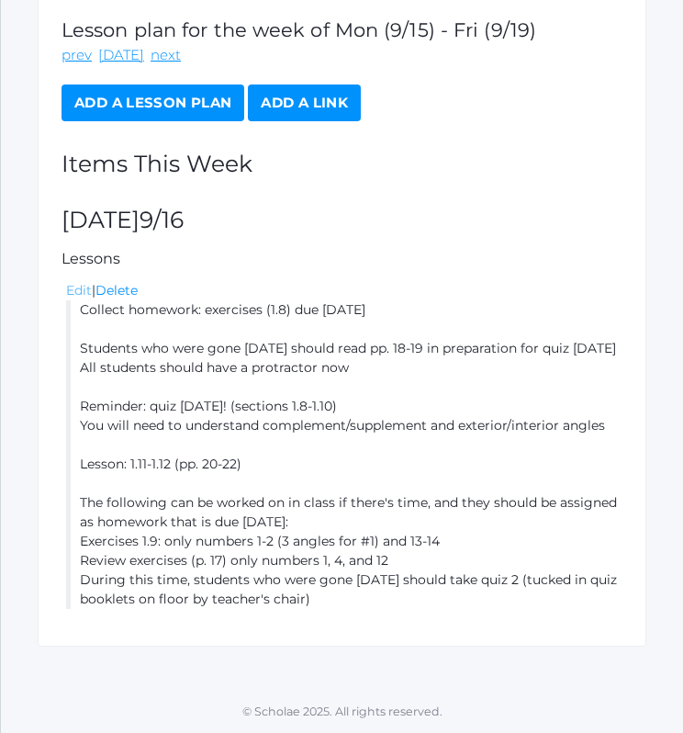 The width and height of the screenshot is (683, 733). I want to click on h2: Items This Week, so click(342, 164).